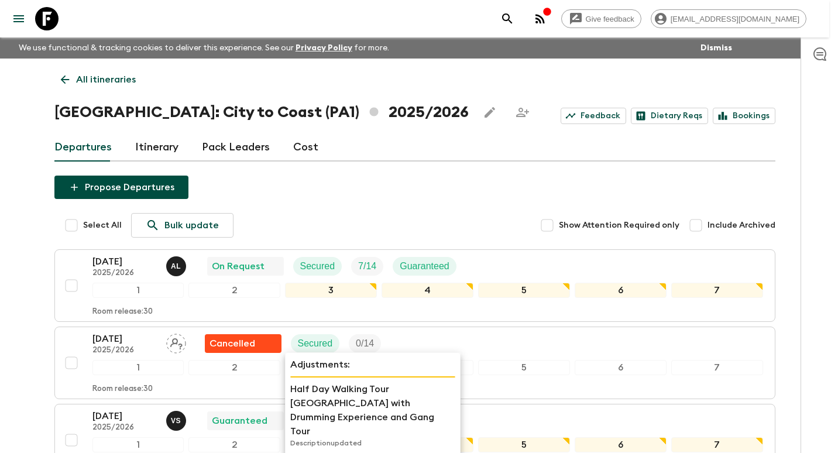 This screenshot has height=453, width=838. Describe the element at coordinates (236, 147) in the screenshot. I see `a: Pack Leaders` at that location.